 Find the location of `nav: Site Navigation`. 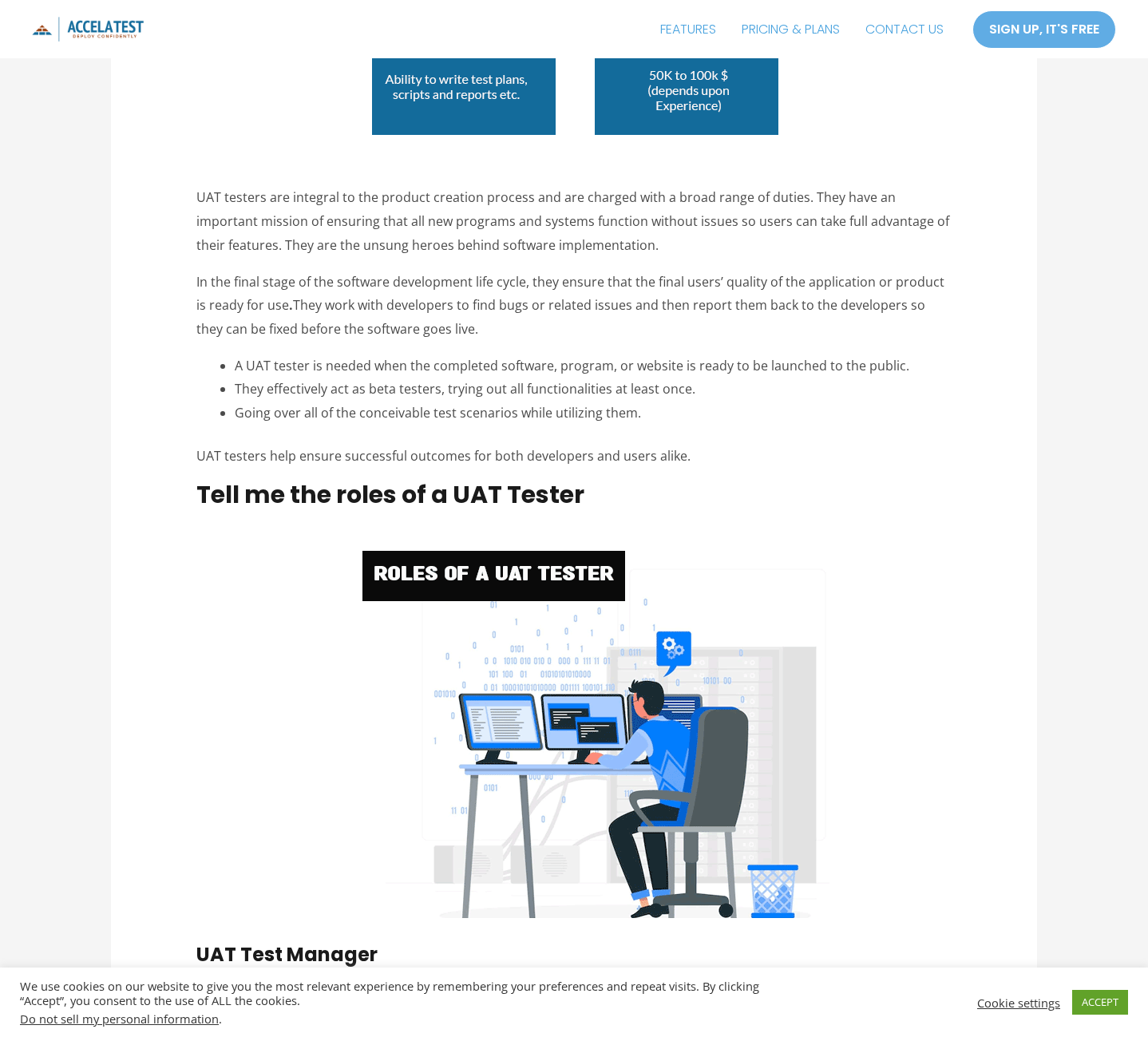

nav: Site Navigation is located at coordinates (801, 30).